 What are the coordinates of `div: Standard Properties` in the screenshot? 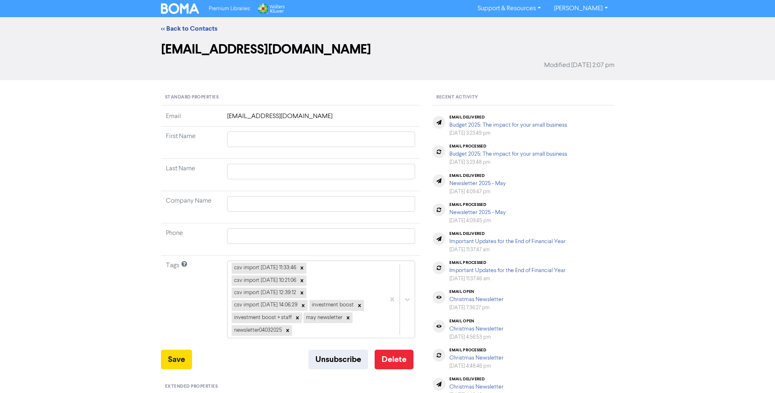 It's located at (290, 98).